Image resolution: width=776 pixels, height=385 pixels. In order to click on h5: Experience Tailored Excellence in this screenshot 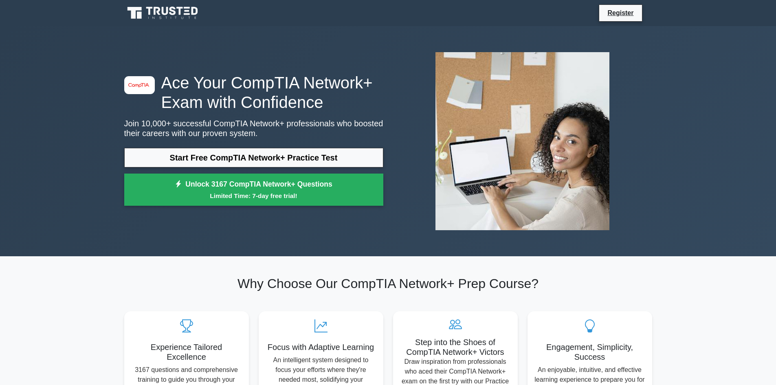, I will do `click(187, 352)`.